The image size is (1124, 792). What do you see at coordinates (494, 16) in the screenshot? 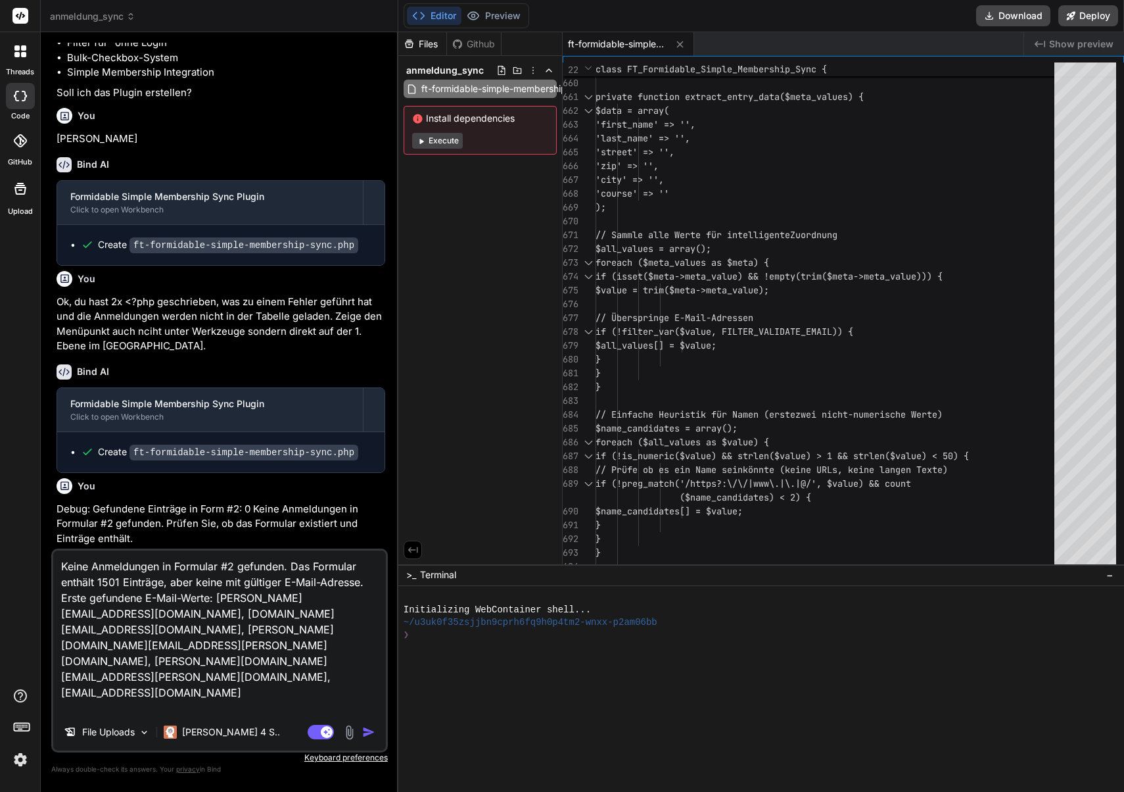
I see `button: Preview` at bounding box center [494, 16].